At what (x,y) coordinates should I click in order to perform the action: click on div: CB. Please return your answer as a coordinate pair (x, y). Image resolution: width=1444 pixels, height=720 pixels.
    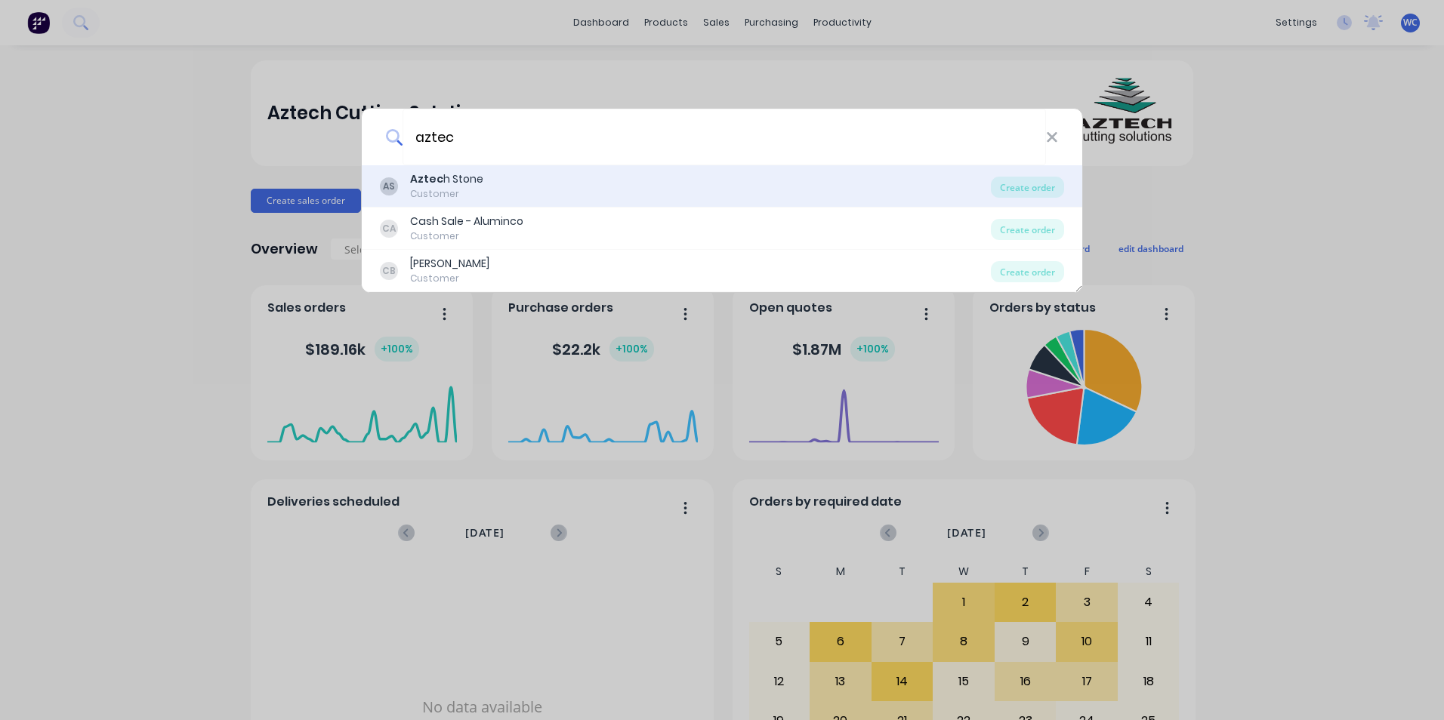
    Looking at the image, I should click on (389, 271).